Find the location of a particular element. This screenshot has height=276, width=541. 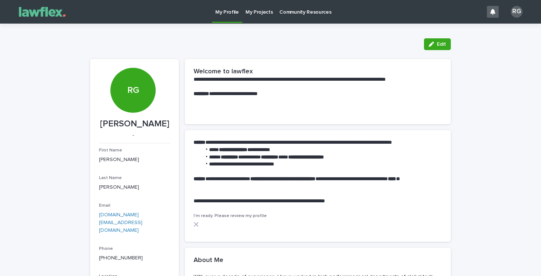

span: Last Name is located at coordinates (110, 178).